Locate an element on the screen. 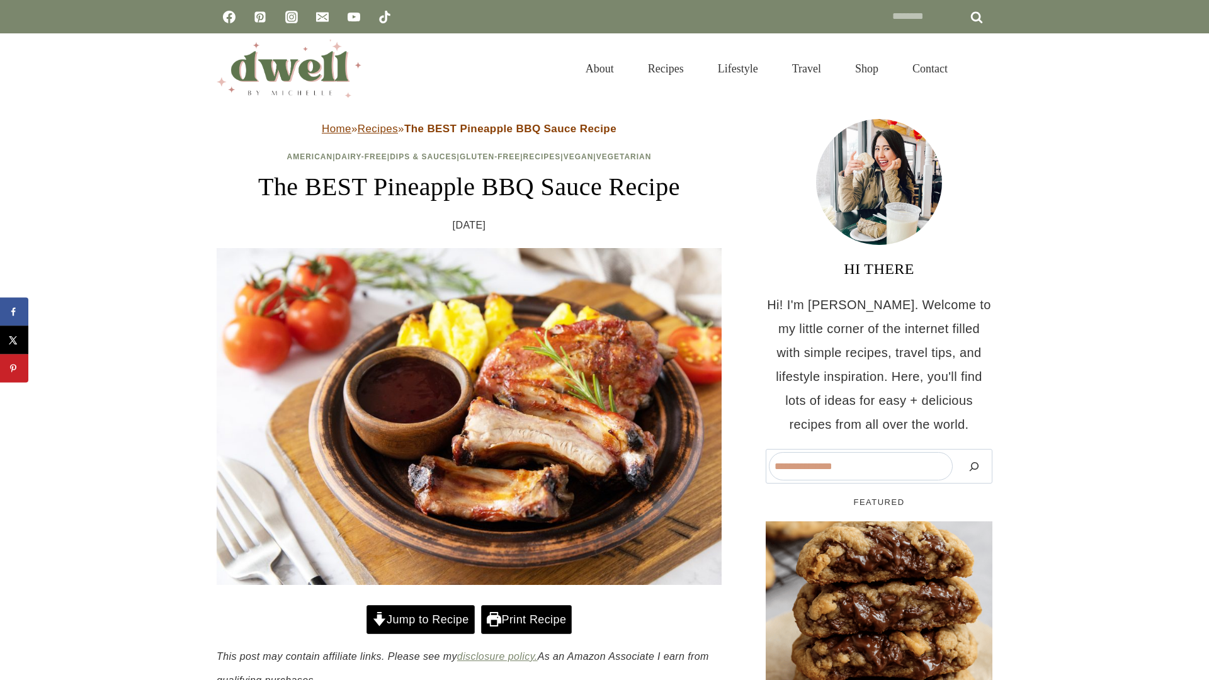  button: View Search Form is located at coordinates (982, 69).